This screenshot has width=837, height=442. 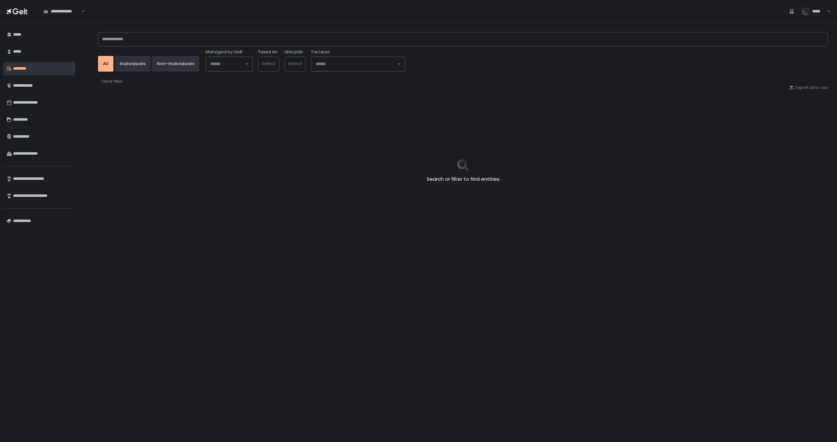 What do you see at coordinates (808, 88) in the screenshot?
I see `button: Export all to csv` at bounding box center [808, 88].